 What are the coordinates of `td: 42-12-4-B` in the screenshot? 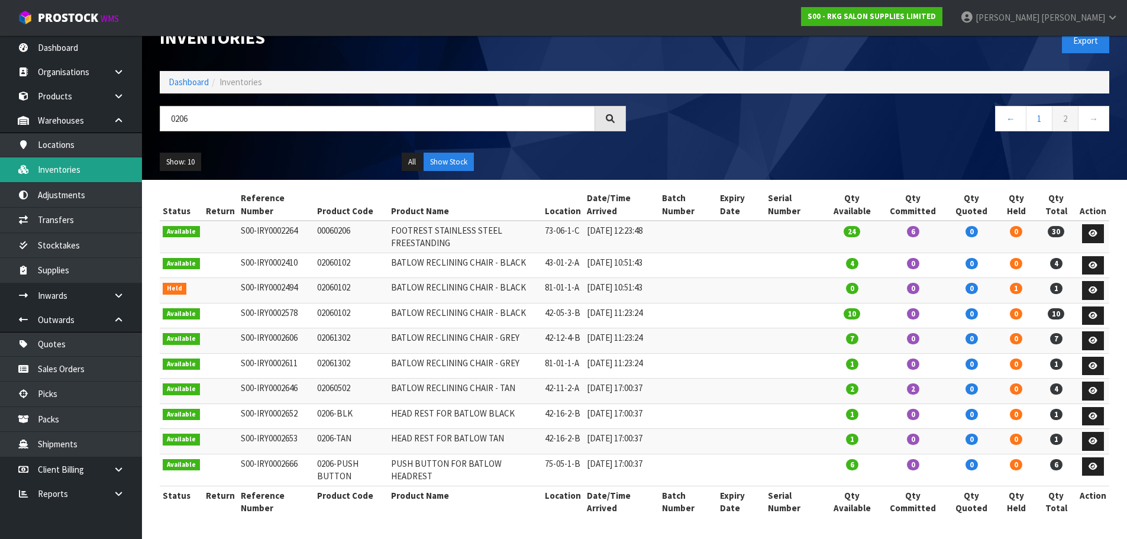 It's located at (562, 341).